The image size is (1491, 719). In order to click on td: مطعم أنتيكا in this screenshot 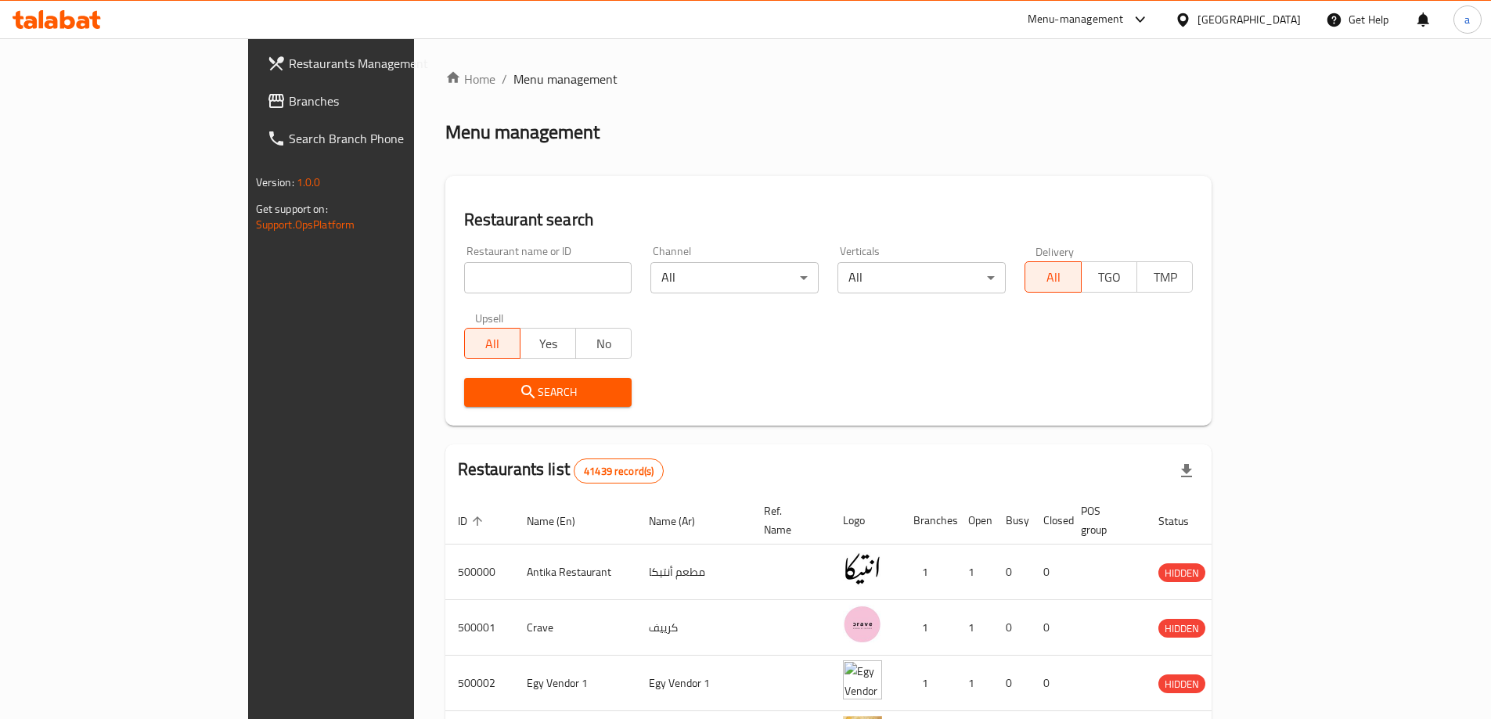, I will do `click(694, 572)`.